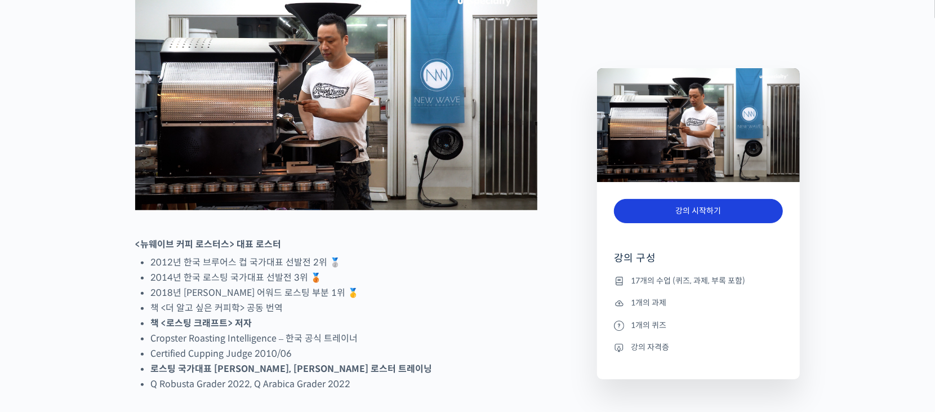 Image resolution: width=935 pixels, height=412 pixels. What do you see at coordinates (110, 340) in the screenshot?
I see `span: 대화` at bounding box center [110, 340].